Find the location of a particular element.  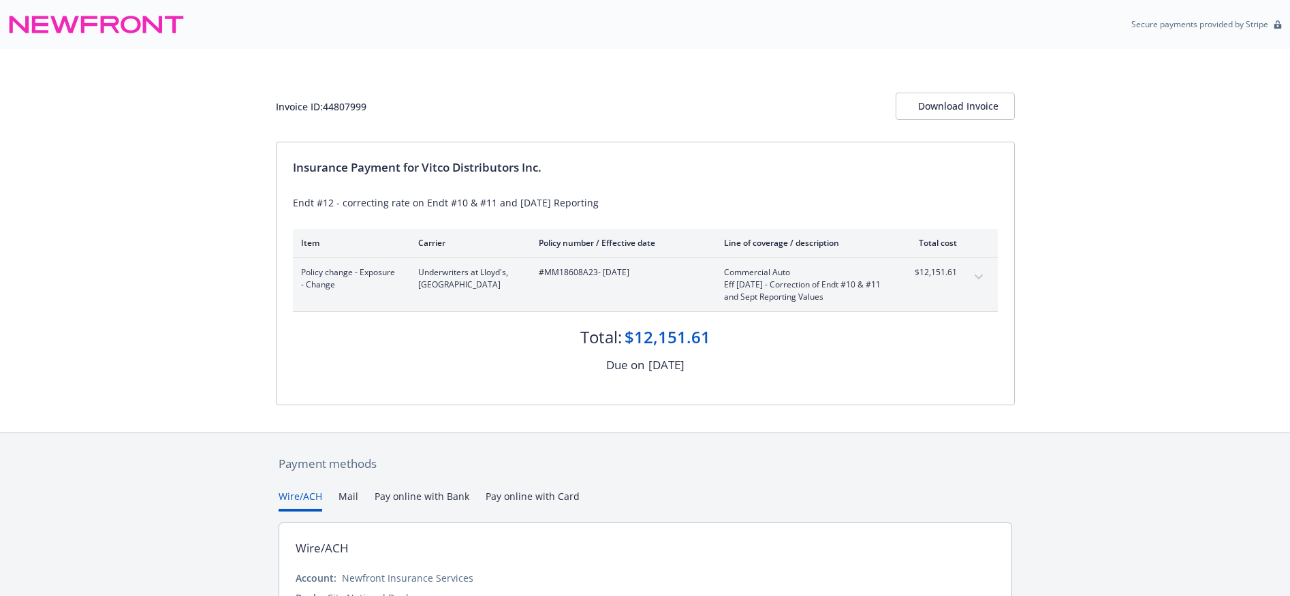

div: Download Invoice is located at coordinates (955, 106).